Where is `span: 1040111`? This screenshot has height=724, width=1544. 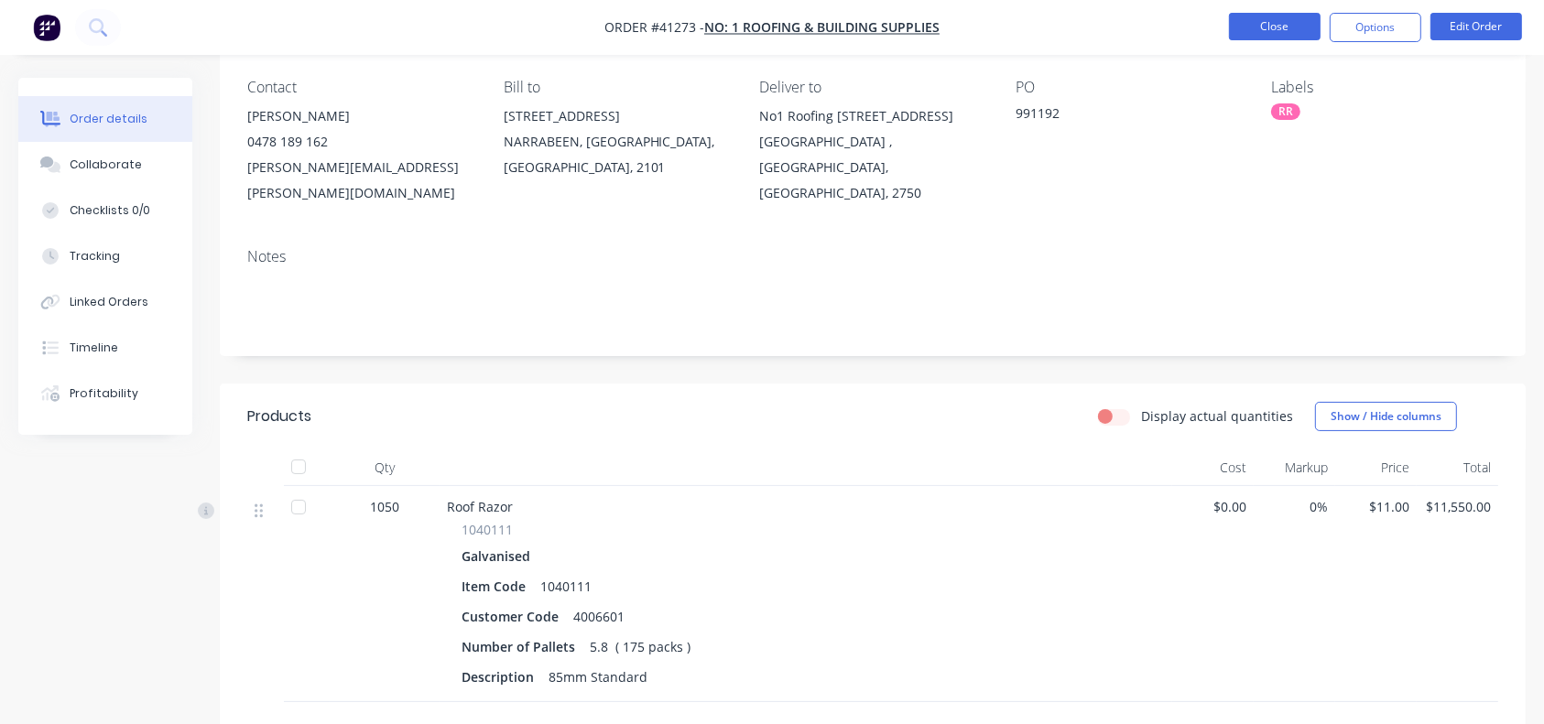 span: 1040111 is located at coordinates (487, 529).